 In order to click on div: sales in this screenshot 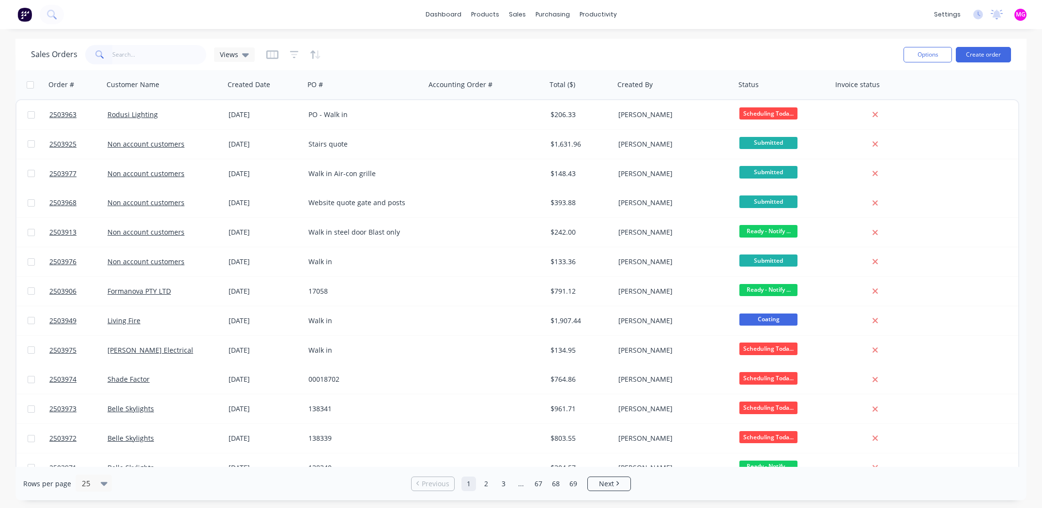, I will do `click(517, 15)`.